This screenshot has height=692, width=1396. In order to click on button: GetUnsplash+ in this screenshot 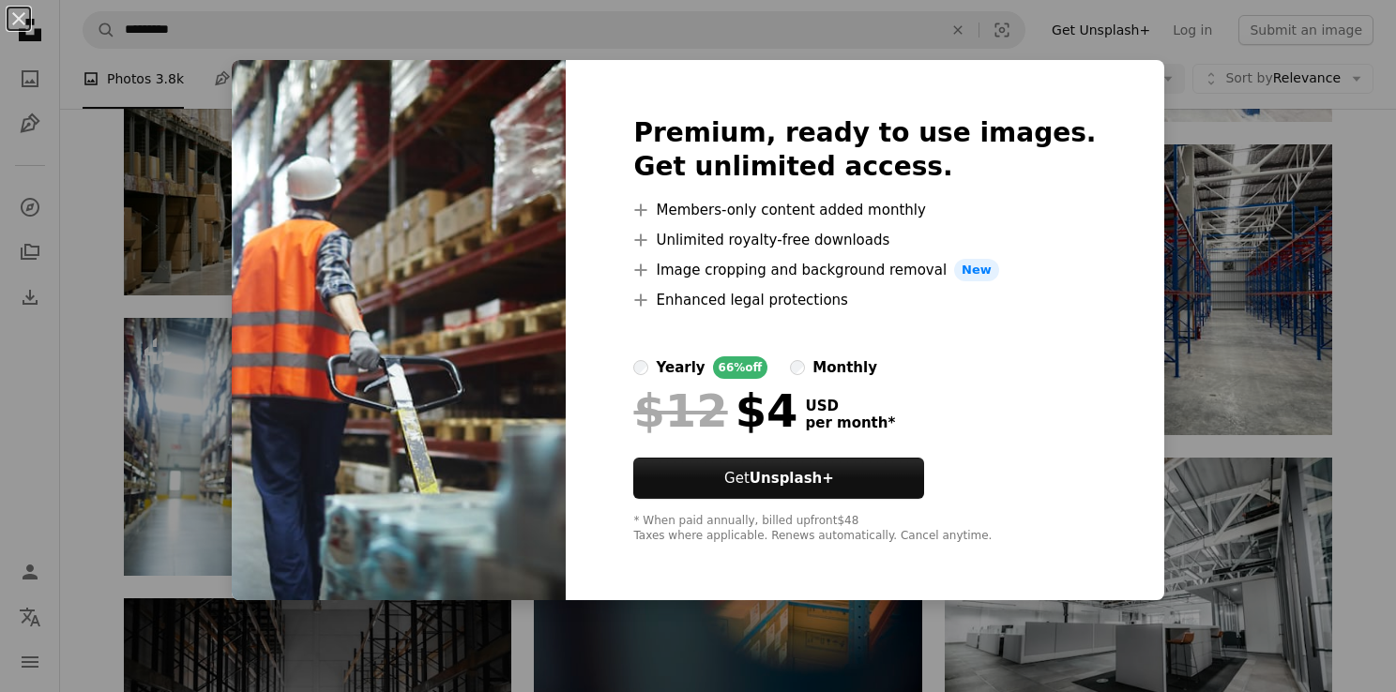, I will do `click(779, 479)`.